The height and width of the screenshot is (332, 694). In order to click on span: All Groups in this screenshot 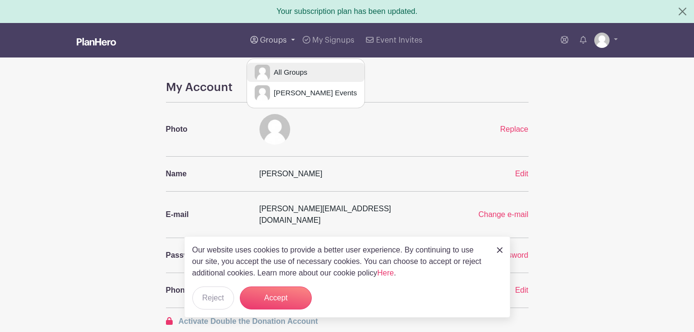, I will do `click(289, 72)`.